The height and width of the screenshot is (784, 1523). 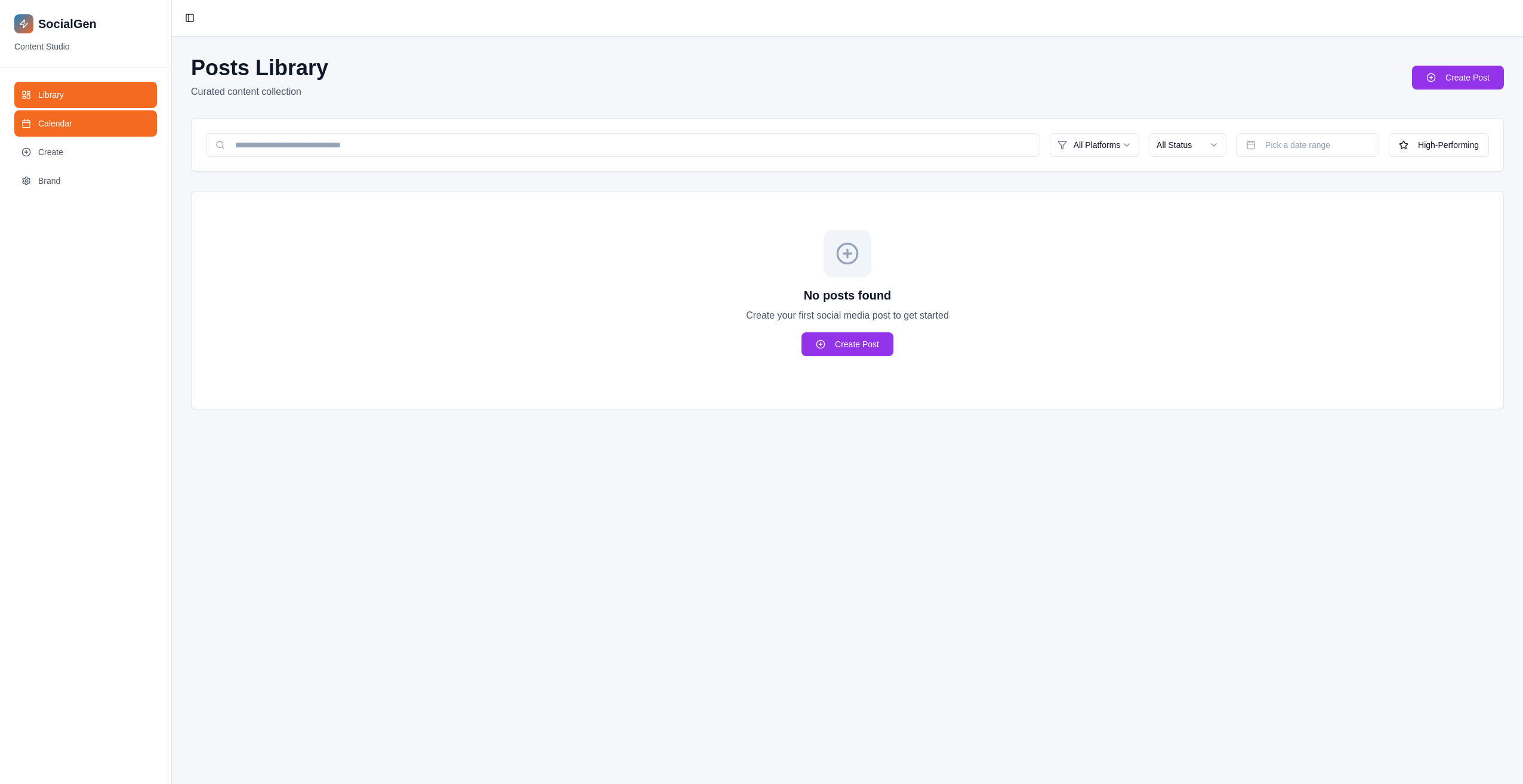 What do you see at coordinates (55, 123) in the screenshot?
I see `span: Calendar` at bounding box center [55, 123].